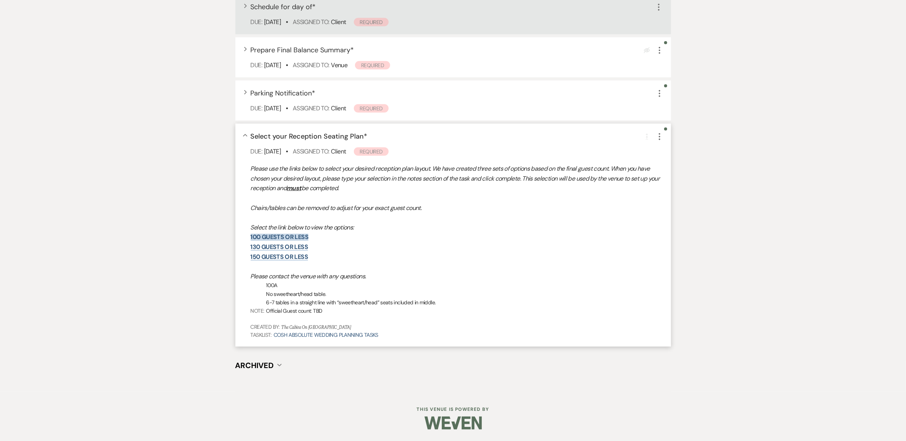 This screenshot has height=441, width=906. Describe the element at coordinates (283, 7) in the screenshot. I see `button: Schedule for day of*` at that location.